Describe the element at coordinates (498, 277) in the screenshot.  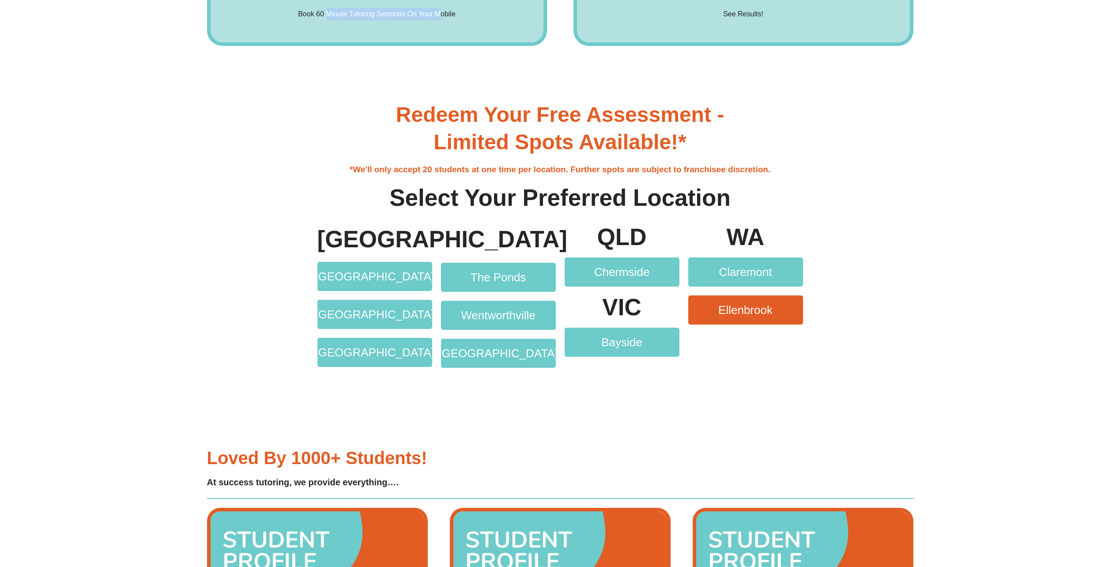
I see `a: The Ponds` at that location.